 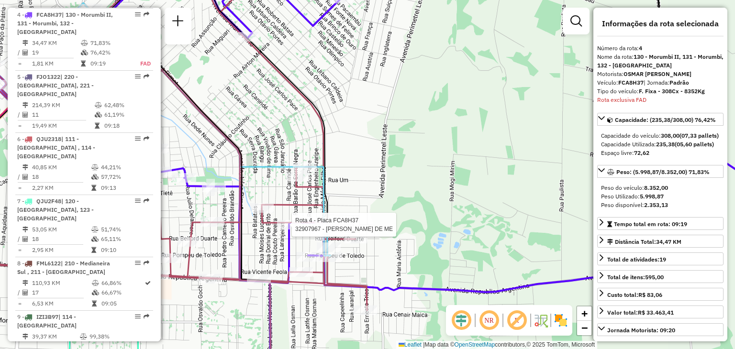 I want to click on span: 4 -, so click(x=65, y=23).